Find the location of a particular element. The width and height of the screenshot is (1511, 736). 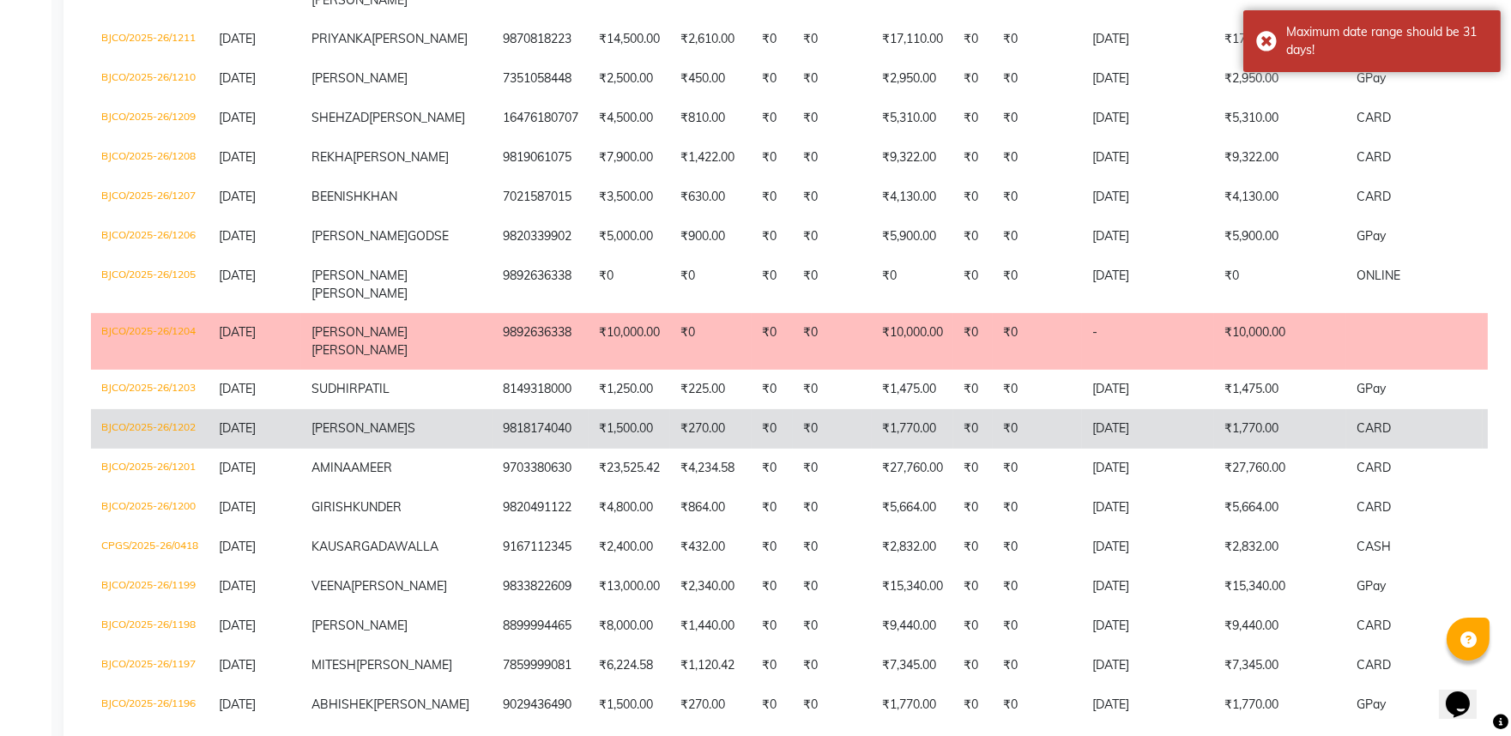

td: BJCO/2025-26/1211 is located at coordinates (149, 39).